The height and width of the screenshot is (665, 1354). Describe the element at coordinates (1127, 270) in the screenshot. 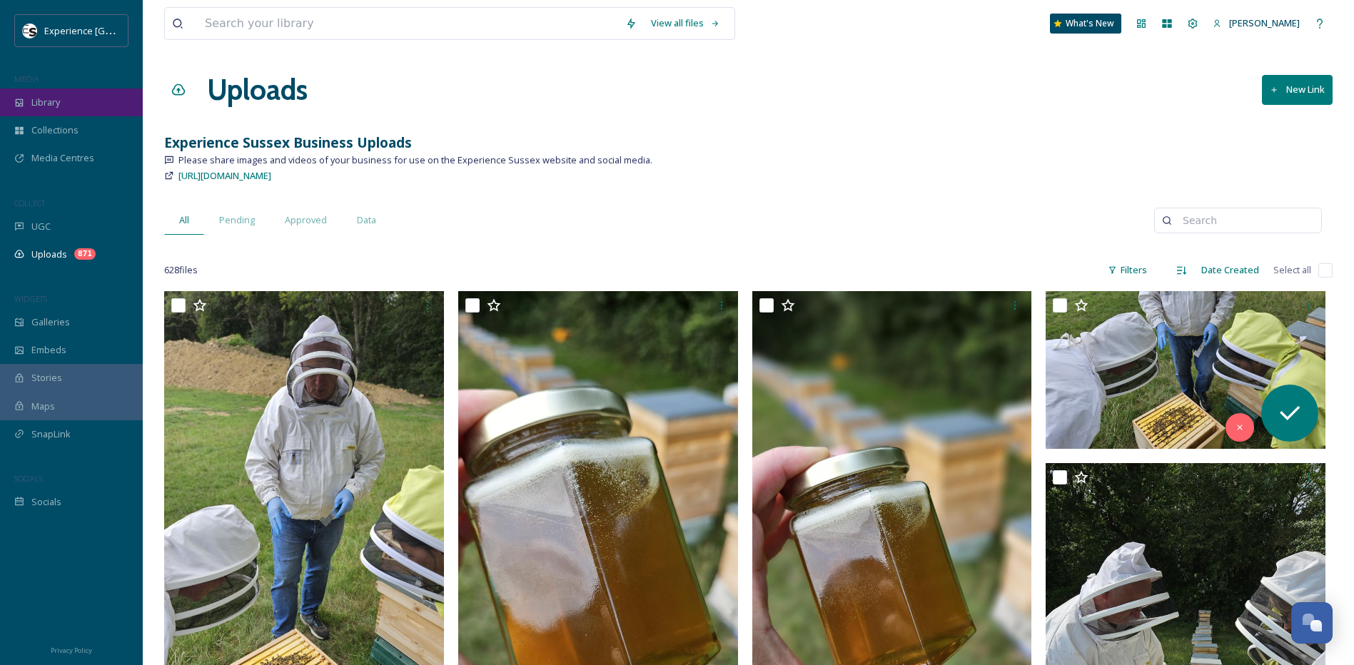

I see `div: Filters` at that location.